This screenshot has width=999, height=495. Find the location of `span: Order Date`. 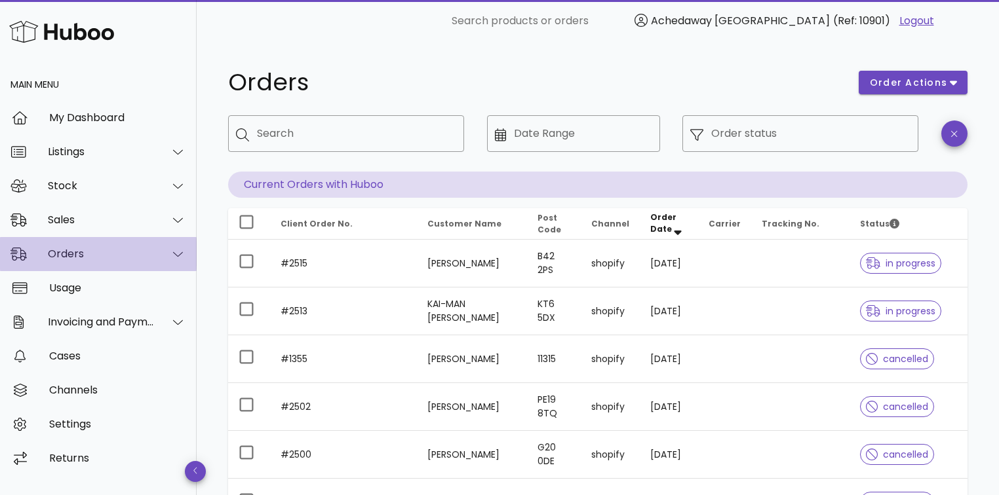

span: Order Date is located at coordinates (663, 223).